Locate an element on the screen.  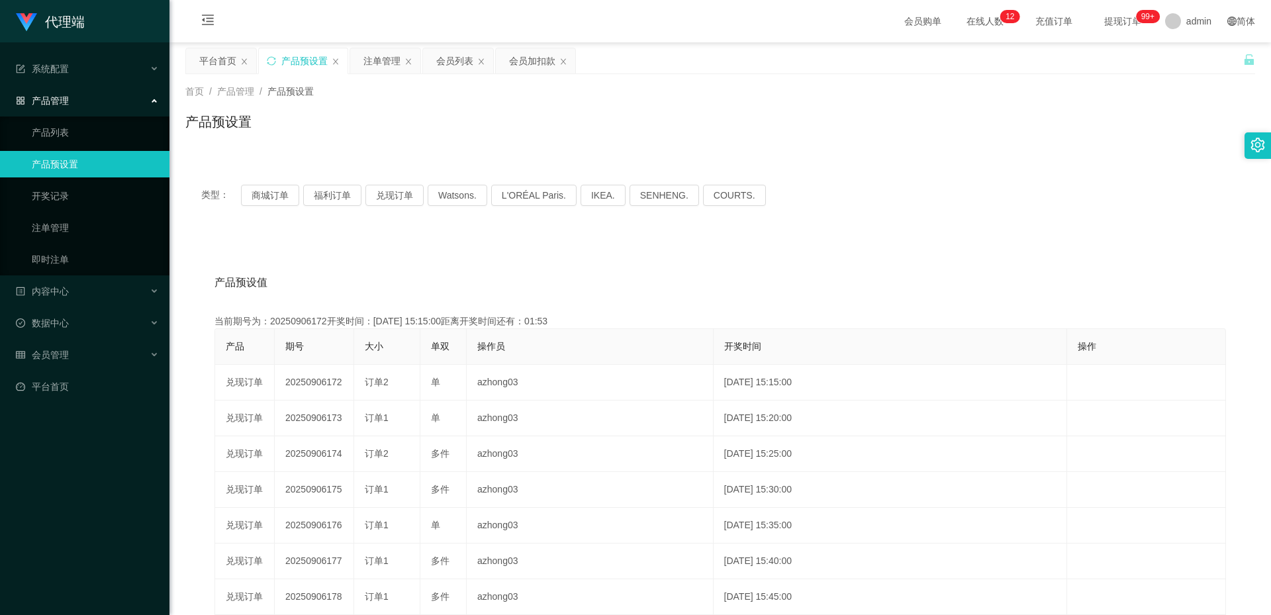
a: 产品列表 is located at coordinates (95, 132).